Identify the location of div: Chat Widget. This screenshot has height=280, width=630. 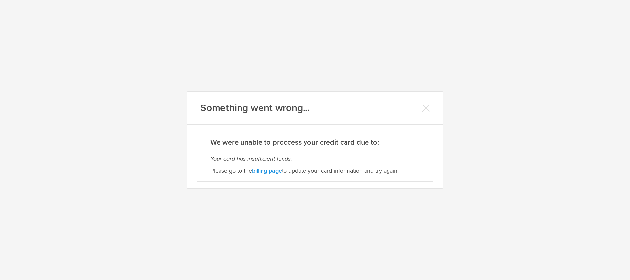
(614, 264).